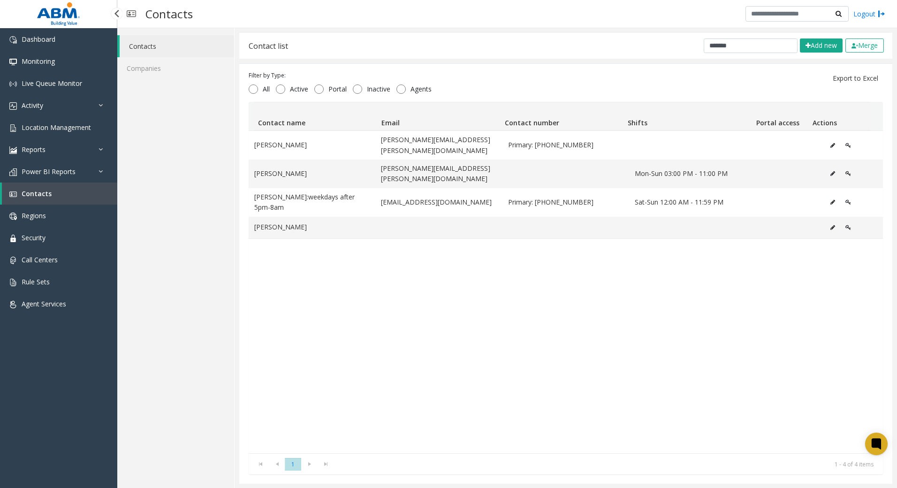 The height and width of the screenshot is (488, 897). Describe the element at coordinates (319, 89) in the screenshot. I see `input: Portal` at that location.